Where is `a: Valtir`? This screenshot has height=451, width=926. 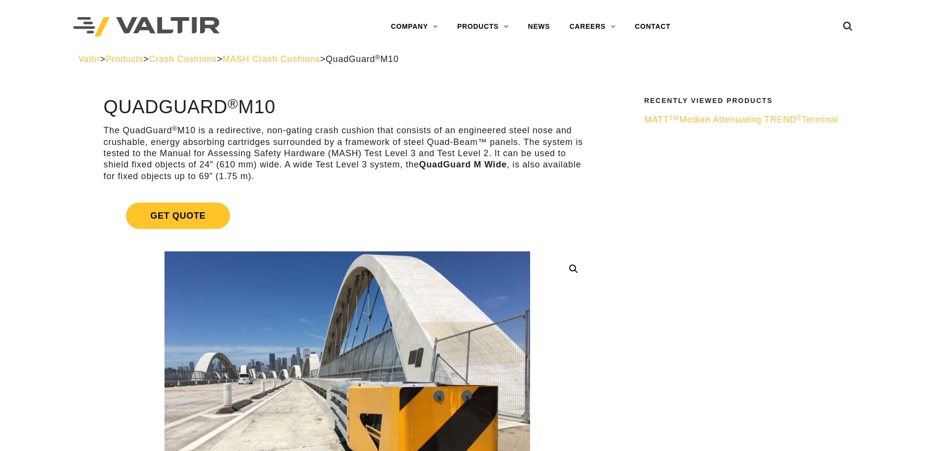
a: Valtir is located at coordinates (89, 59).